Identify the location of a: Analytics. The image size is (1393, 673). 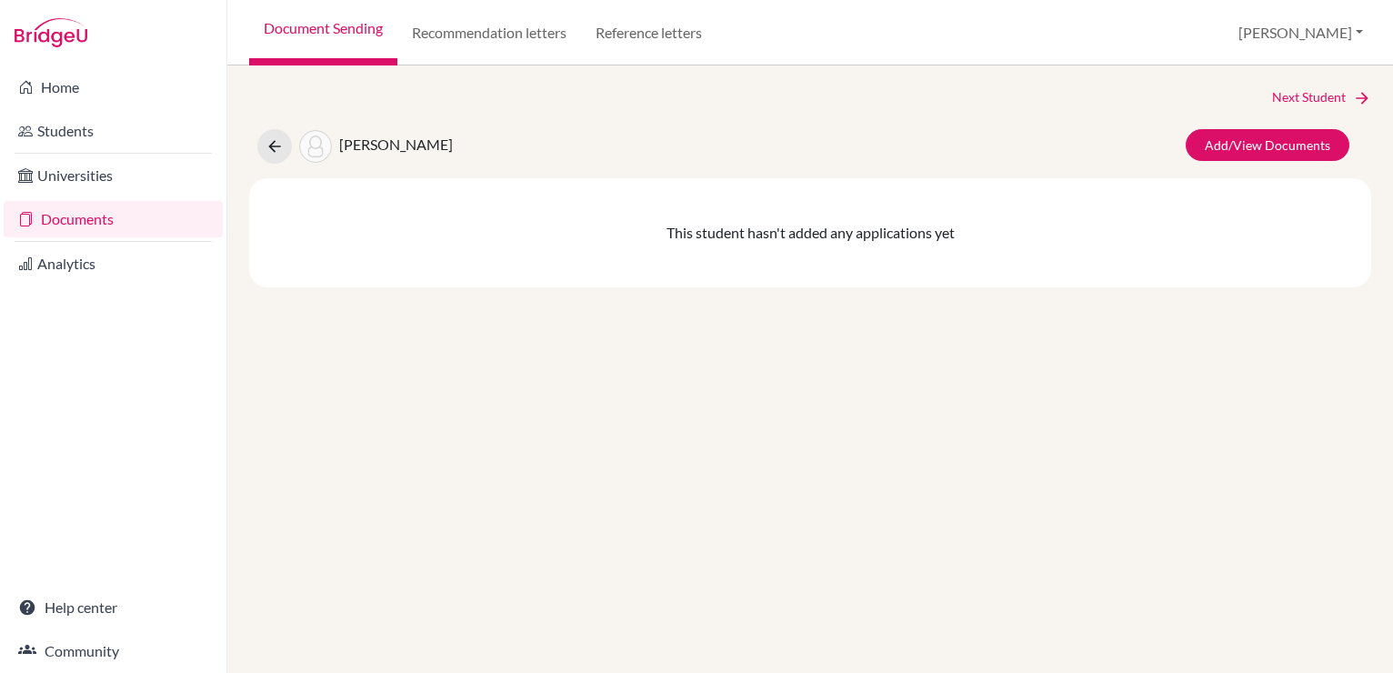
(113, 264).